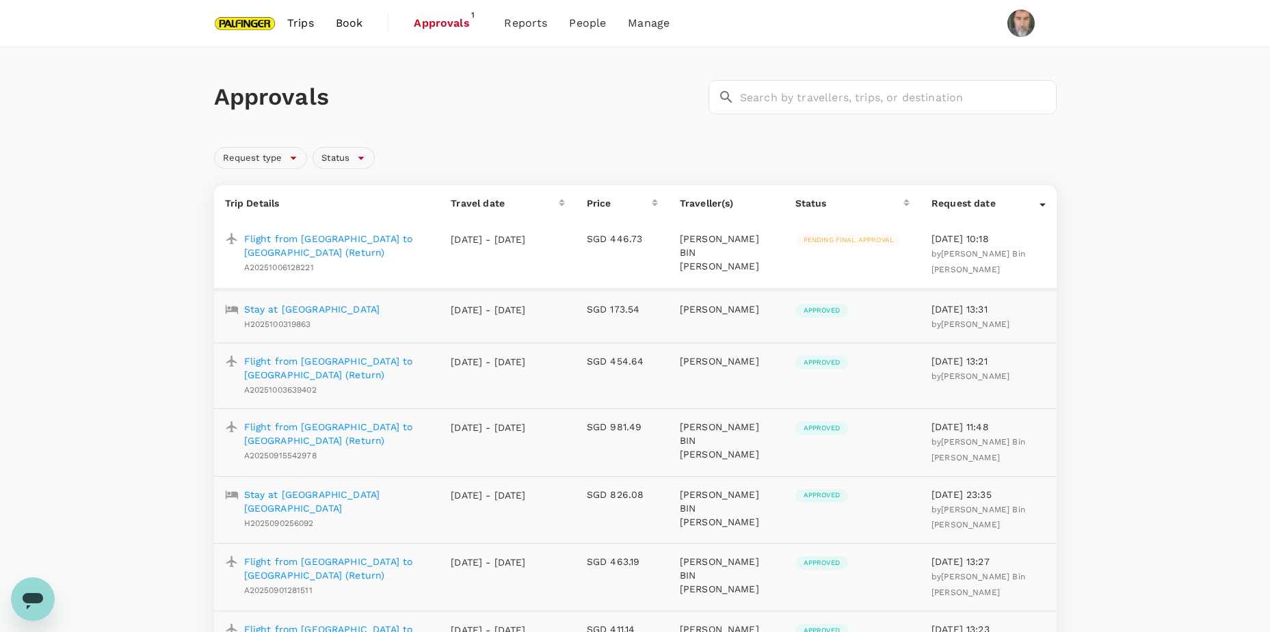 Image resolution: width=1270 pixels, height=632 pixels. Describe the element at coordinates (349, 23) in the screenshot. I see `span: Book` at that location.